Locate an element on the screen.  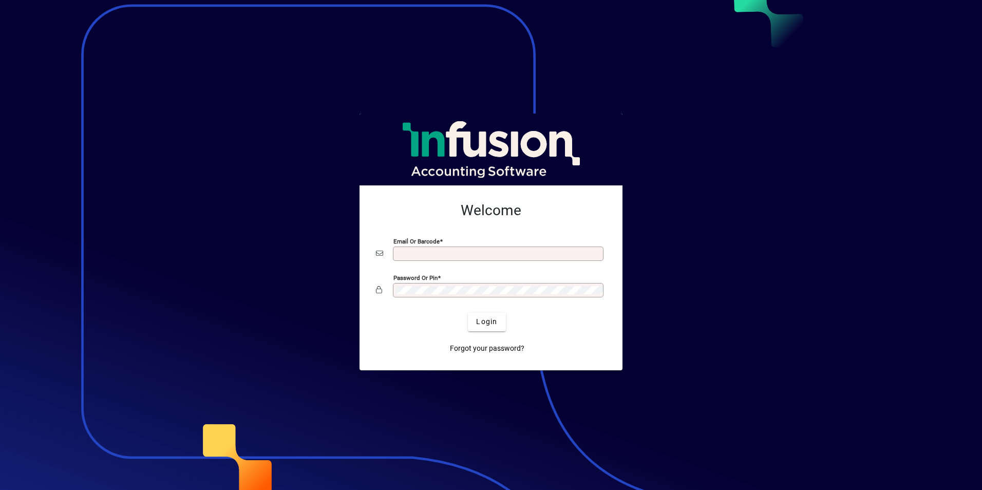
span: Login is located at coordinates (486, 321).